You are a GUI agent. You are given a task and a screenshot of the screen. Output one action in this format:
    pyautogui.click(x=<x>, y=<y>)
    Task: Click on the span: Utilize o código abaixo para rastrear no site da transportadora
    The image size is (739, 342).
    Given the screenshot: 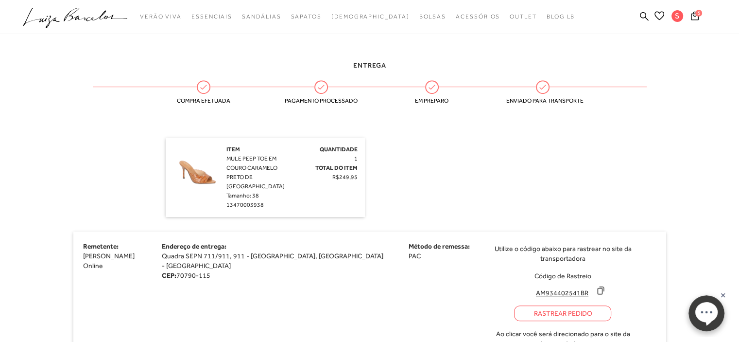 What is the action you would take?
    pyautogui.click(x=563, y=253)
    